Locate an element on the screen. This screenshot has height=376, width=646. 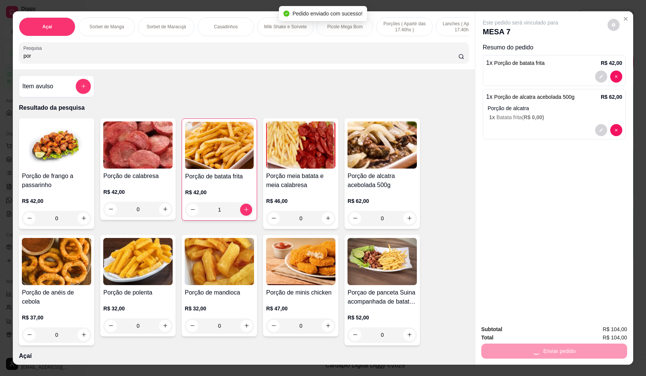
span: Porção de alcatra acebolada 500g is located at coordinates (534, 97).